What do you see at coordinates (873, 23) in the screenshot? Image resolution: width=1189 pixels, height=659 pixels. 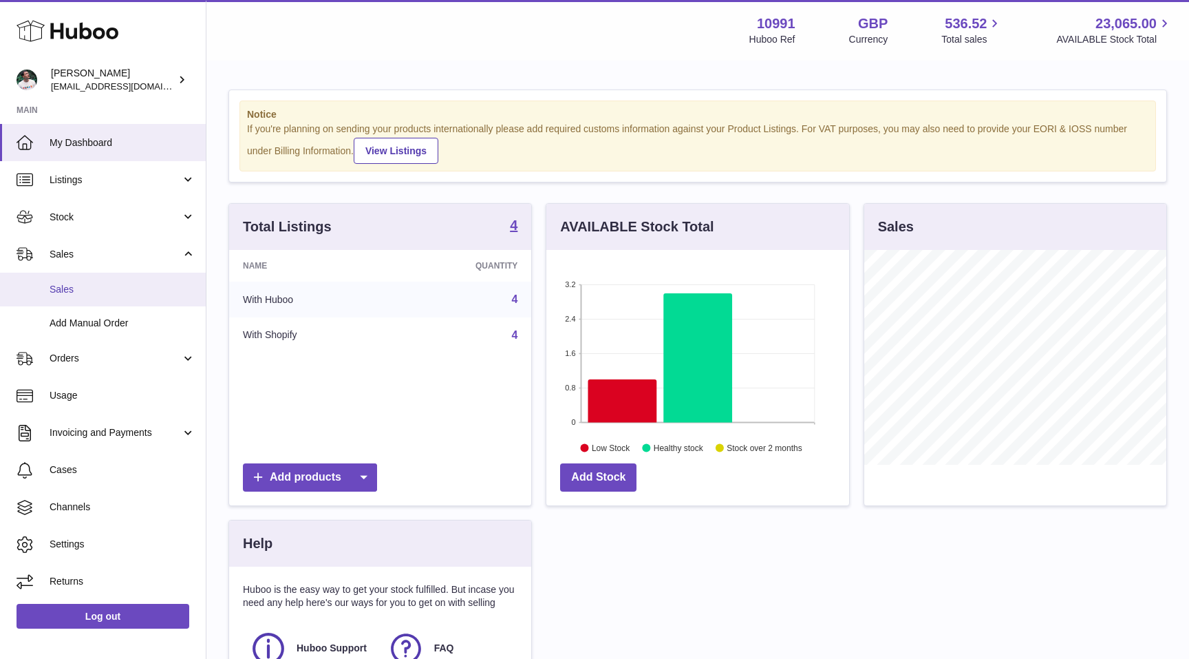 I see `strong: GBP` at bounding box center [873, 23].